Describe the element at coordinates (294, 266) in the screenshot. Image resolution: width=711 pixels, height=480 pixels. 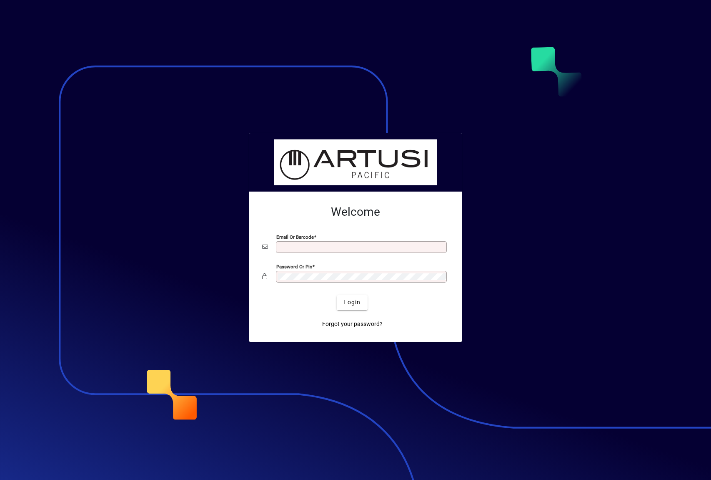
I see `mat-label: Password or Pin` at that location.